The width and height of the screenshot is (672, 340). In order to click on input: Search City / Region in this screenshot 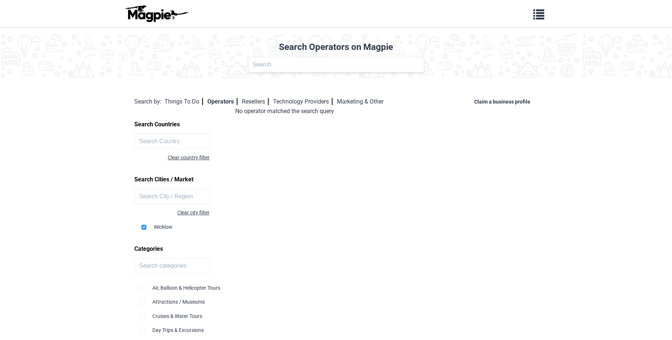, I will do `click(172, 196)`.